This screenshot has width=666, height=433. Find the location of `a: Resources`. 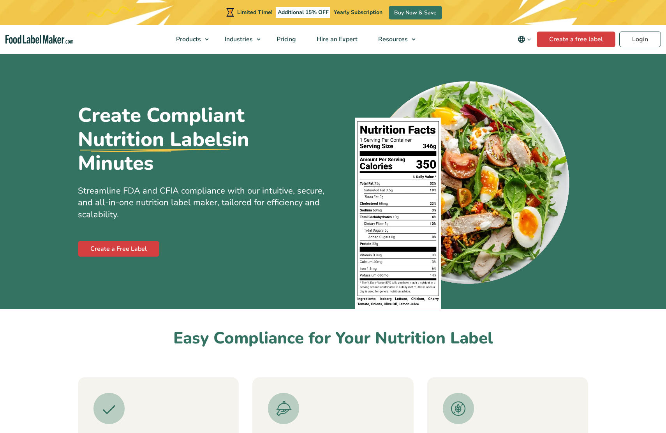

a: Resources is located at coordinates (394, 39).